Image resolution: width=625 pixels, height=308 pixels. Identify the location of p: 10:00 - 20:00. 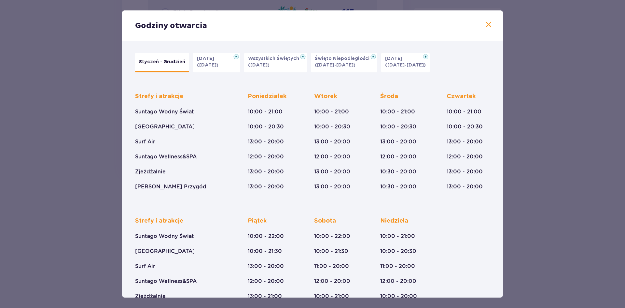
(399, 296).